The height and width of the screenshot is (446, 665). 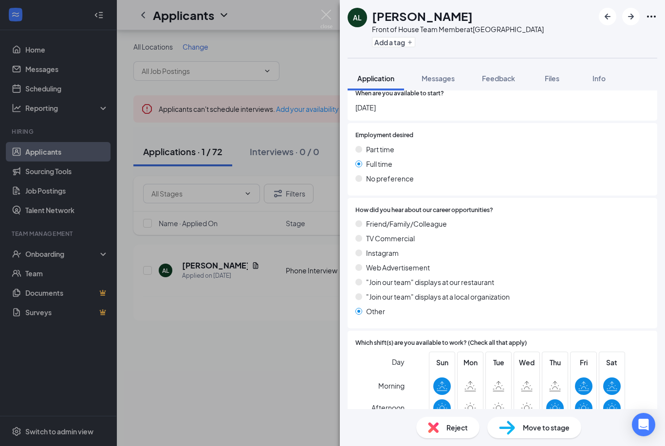 I want to click on svg: Ellipses, so click(x=651, y=17).